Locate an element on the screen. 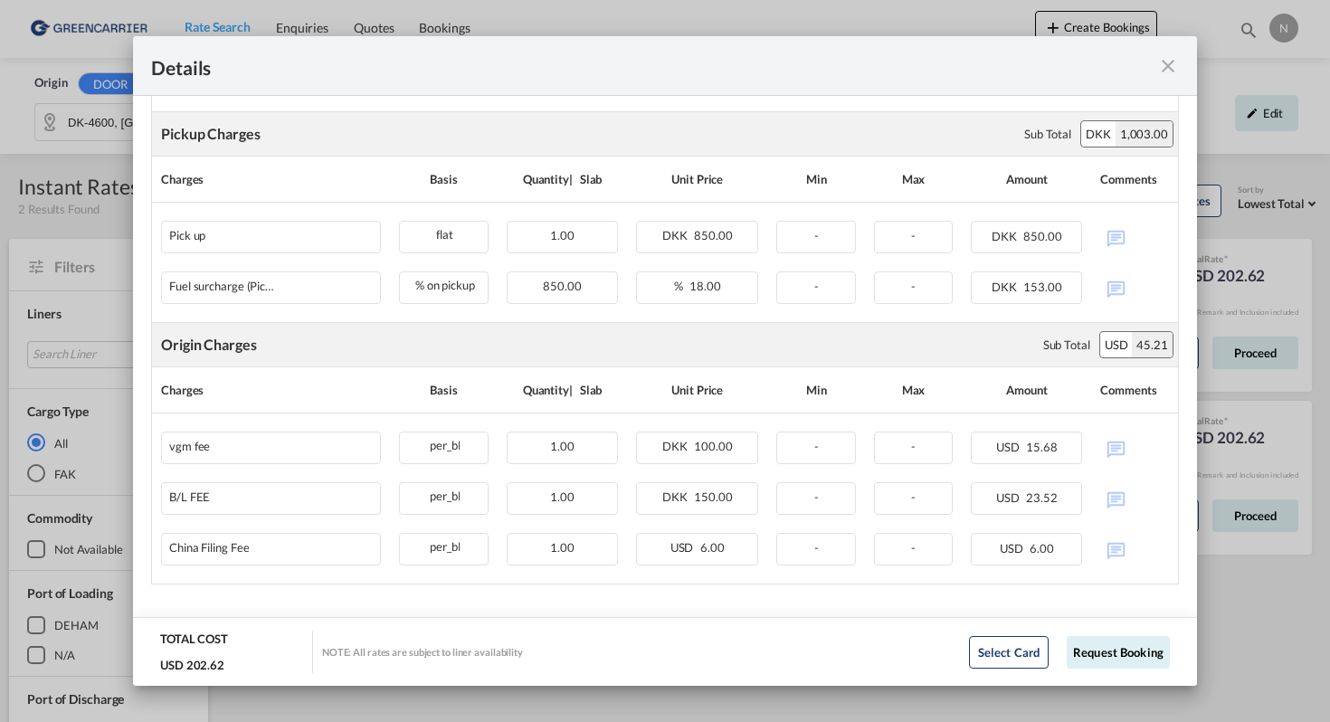 This screenshot has width=1330, height=722. div: Origin Charges is located at coordinates (209, 345).